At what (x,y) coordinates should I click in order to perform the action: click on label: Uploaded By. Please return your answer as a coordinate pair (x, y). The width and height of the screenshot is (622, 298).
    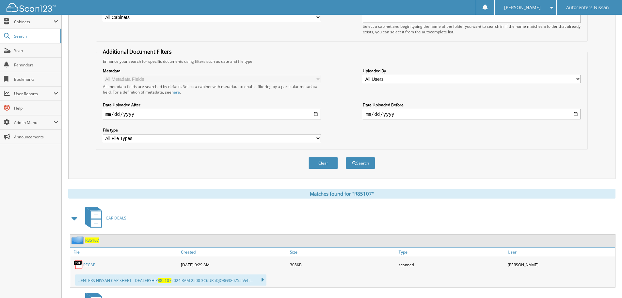
    Looking at the image, I should click on (472, 71).